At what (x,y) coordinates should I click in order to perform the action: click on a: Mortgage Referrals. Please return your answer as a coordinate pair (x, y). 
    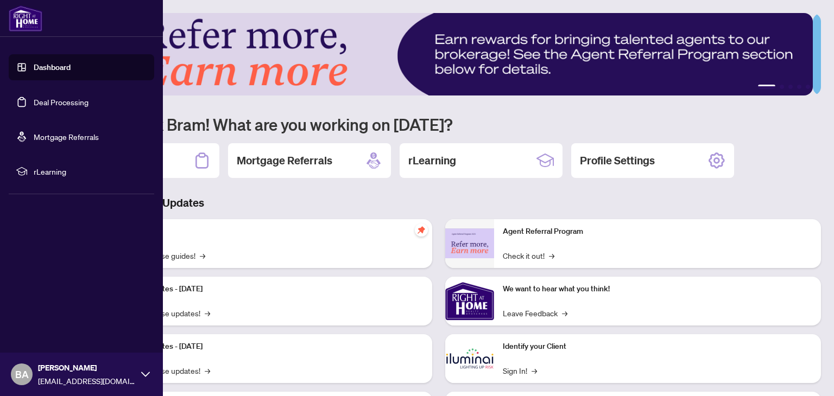
    Looking at the image, I should click on (66, 137).